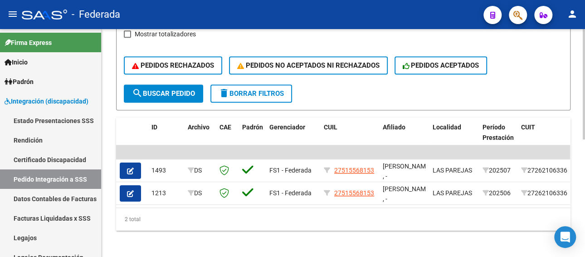 The height and width of the screenshot is (257, 585). Describe the element at coordinates (572, 14) in the screenshot. I see `mat-icon: person` at that location.